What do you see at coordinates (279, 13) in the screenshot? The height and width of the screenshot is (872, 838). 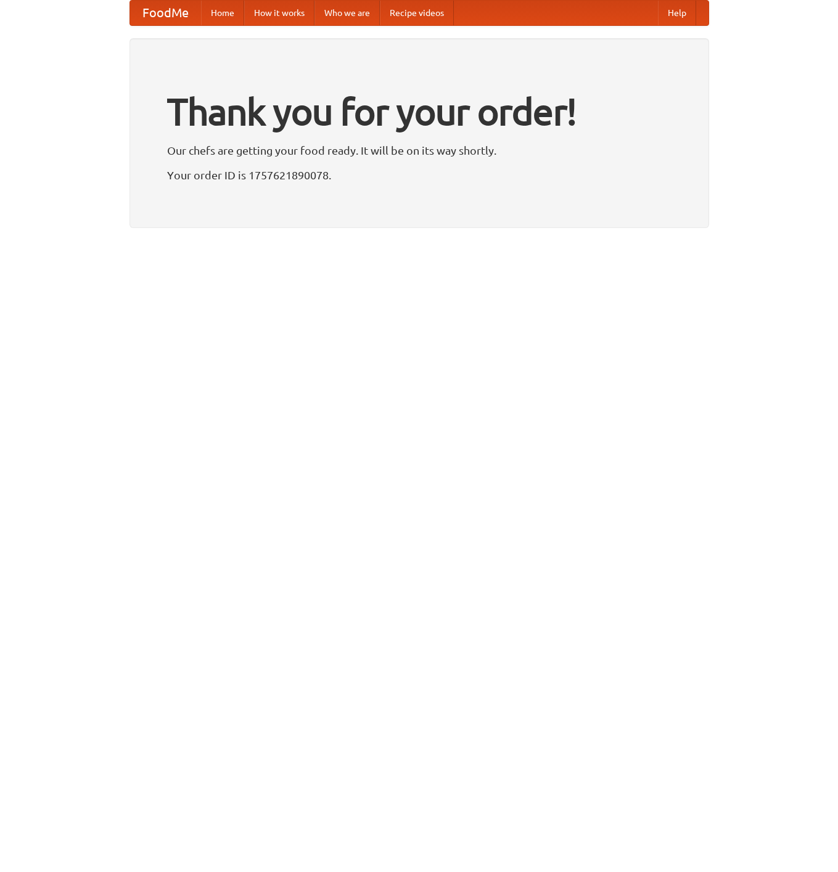 I see `a: How it works` at bounding box center [279, 13].